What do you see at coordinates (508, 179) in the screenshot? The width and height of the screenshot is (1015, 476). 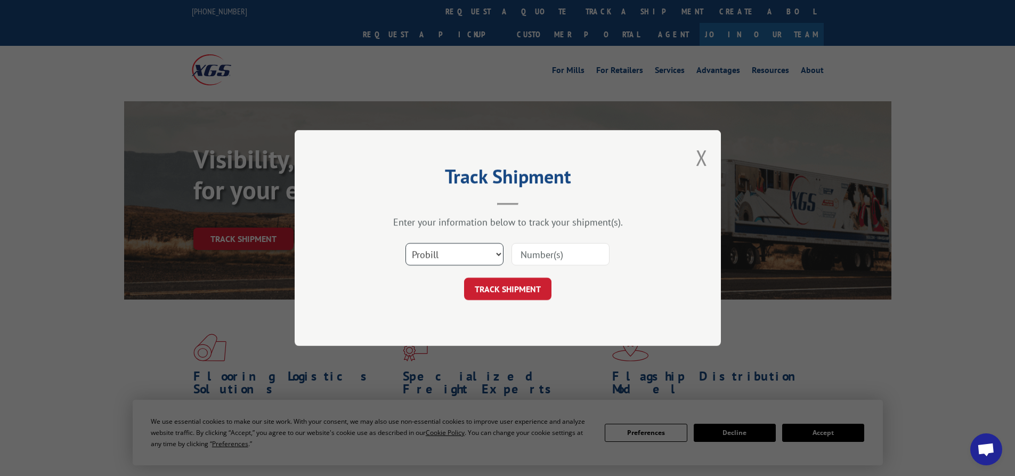 I see `h2: Track Shipment` at bounding box center [508, 179].